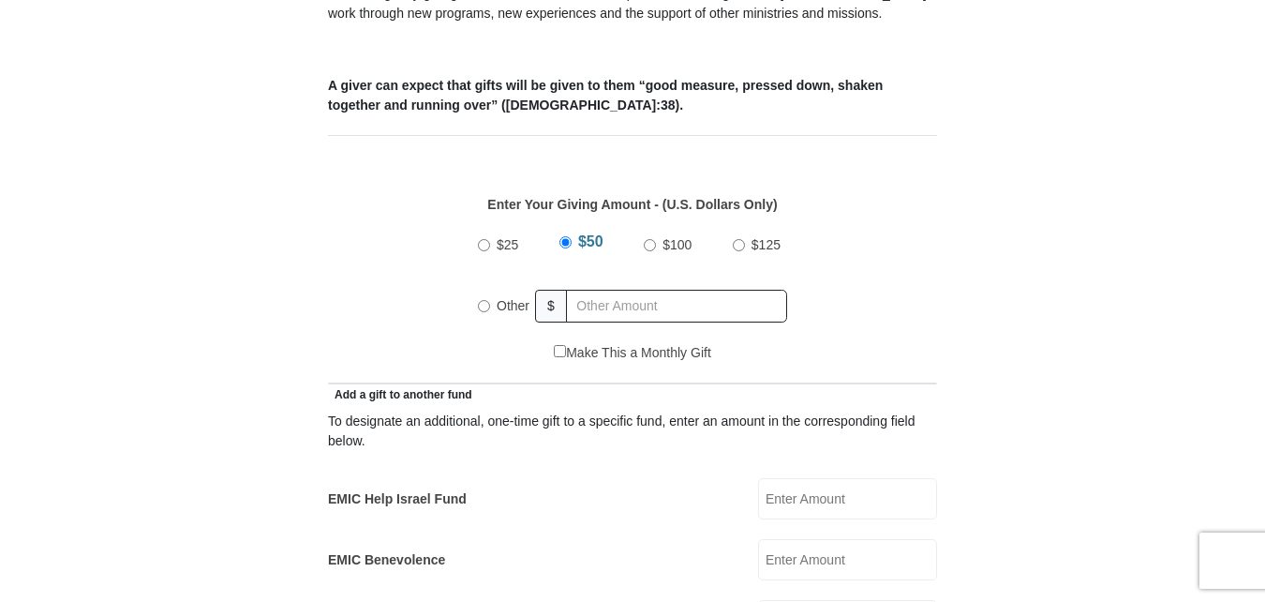 The height and width of the screenshot is (602, 1265). Describe the element at coordinates (633, 352) in the screenshot. I see `label: Make This a Monthly Gift` at that location.